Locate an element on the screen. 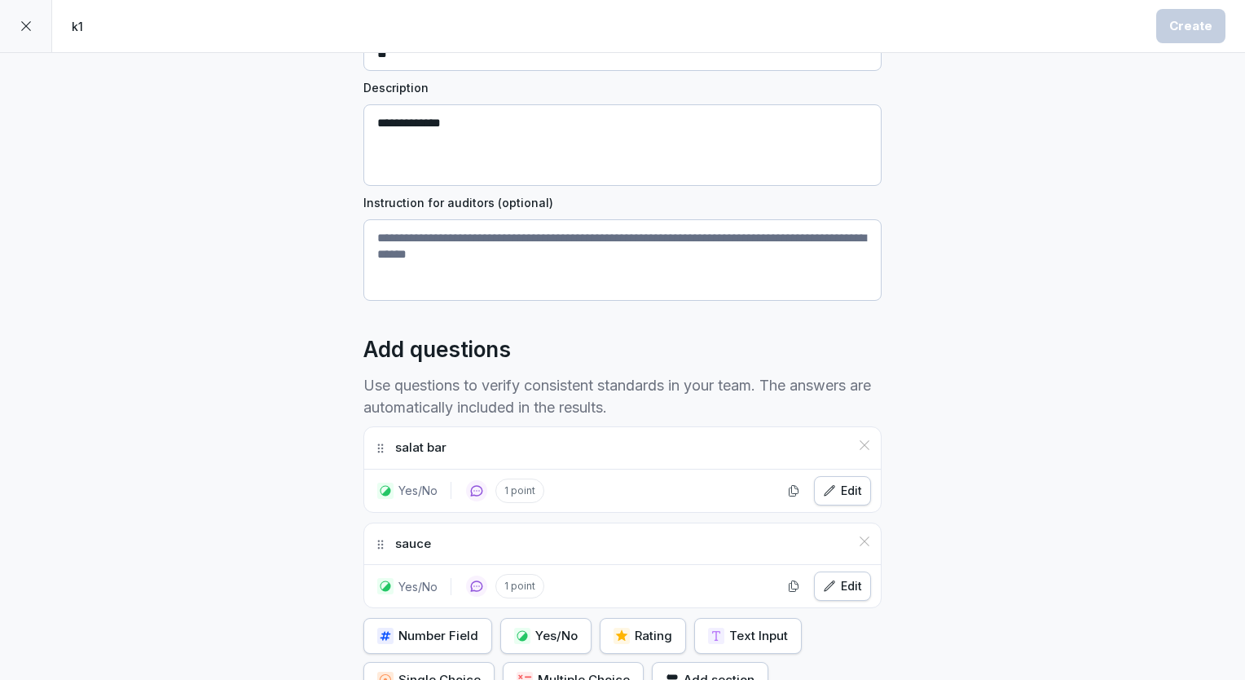 This screenshot has height=680, width=1245. div: Text Input is located at coordinates (748, 636).